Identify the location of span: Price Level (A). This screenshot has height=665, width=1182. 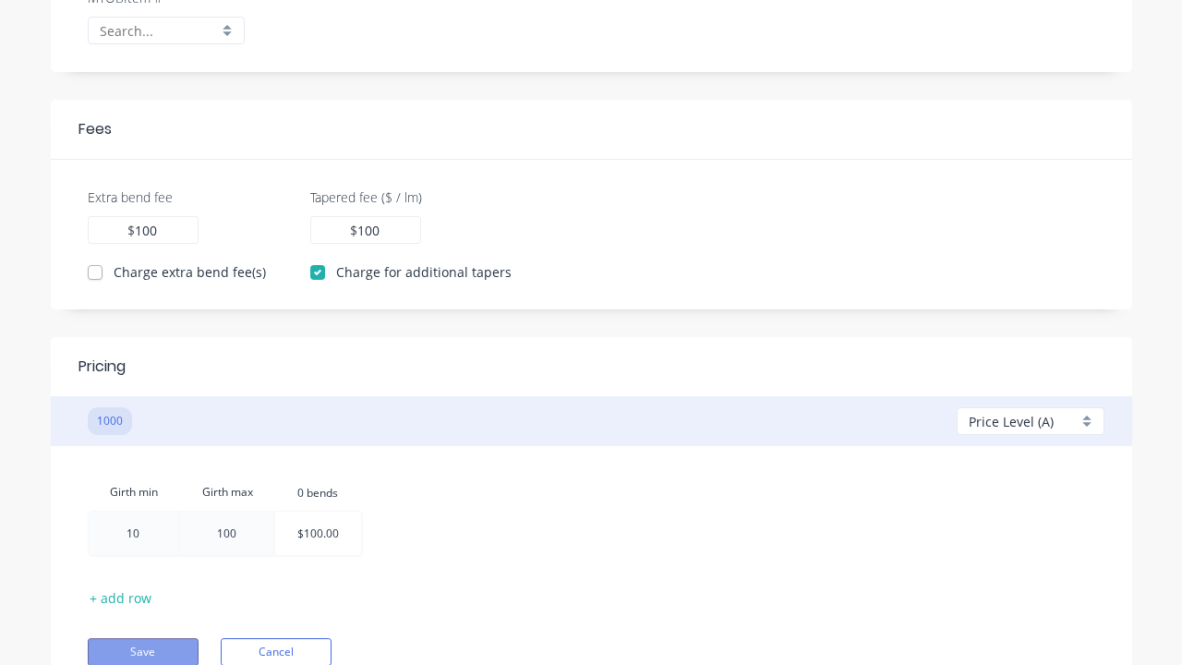
(1011, 421).